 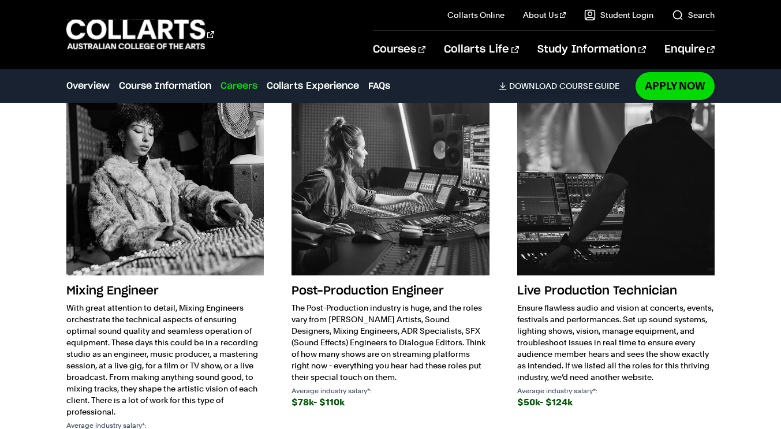 What do you see at coordinates (616, 402) in the screenshot?
I see `div: $50k- $124k` at bounding box center [616, 402].